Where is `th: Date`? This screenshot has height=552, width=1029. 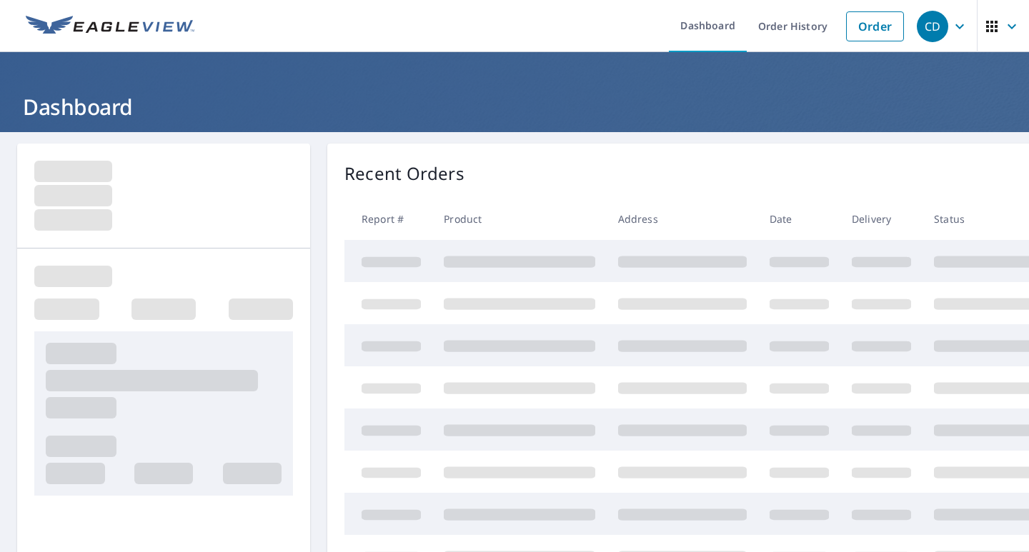 th: Date is located at coordinates (799, 219).